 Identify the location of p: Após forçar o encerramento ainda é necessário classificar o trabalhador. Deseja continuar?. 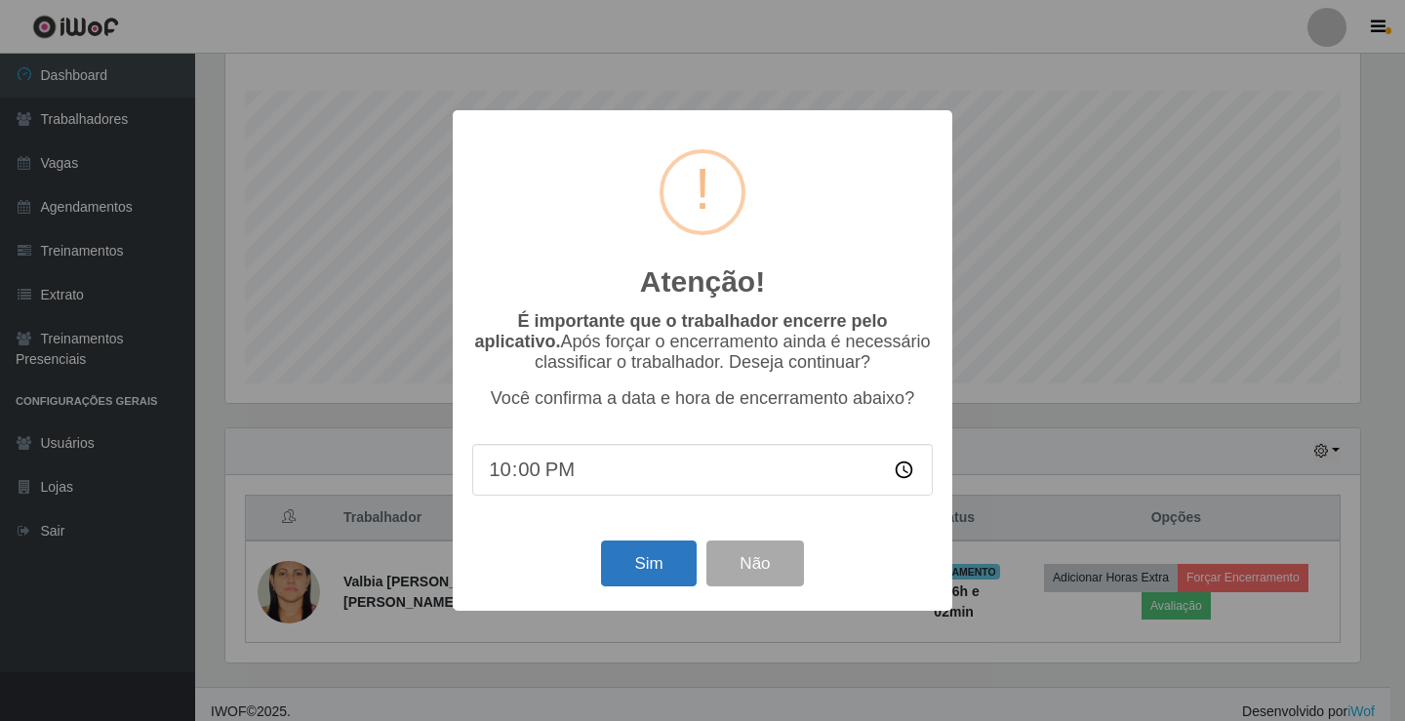
(702, 341).